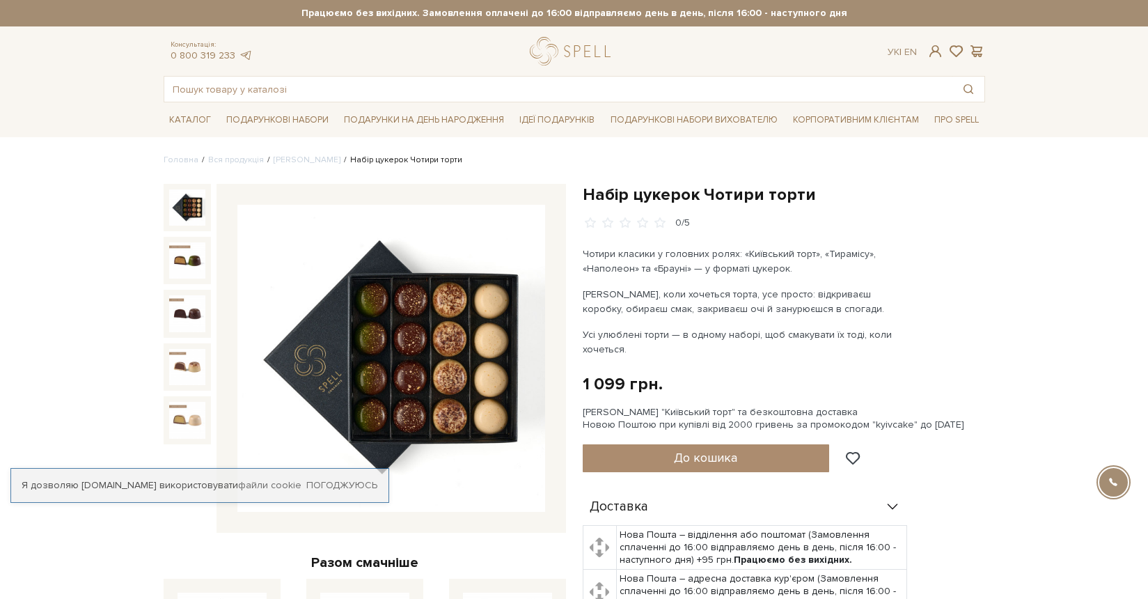 Image resolution: width=1148 pixels, height=599 pixels. Describe the element at coordinates (181, 159) in the screenshot. I see `a: Головна` at that location.